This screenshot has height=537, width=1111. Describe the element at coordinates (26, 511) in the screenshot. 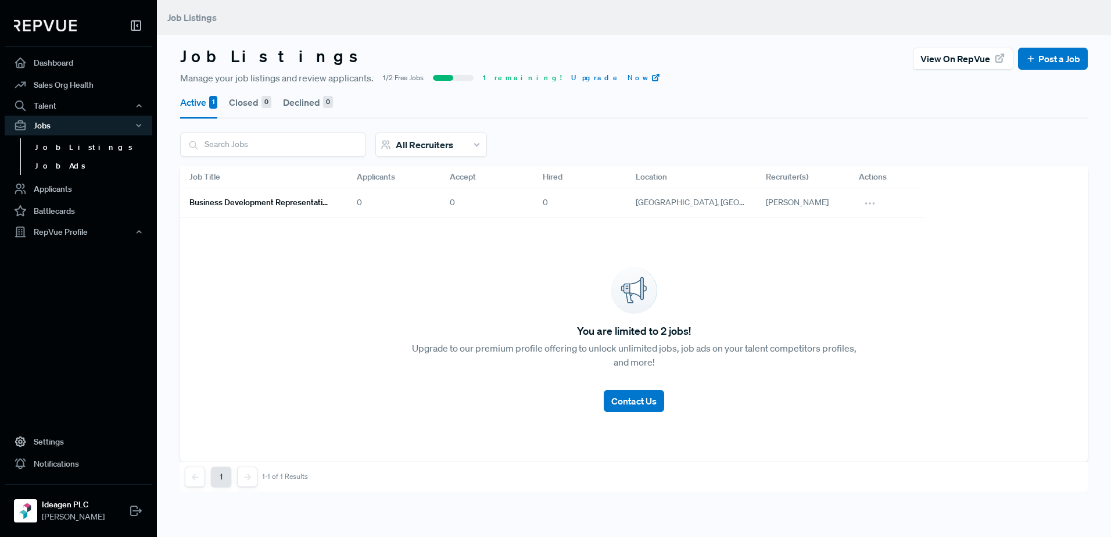

I see `img: Ideagen PLC` at that location.